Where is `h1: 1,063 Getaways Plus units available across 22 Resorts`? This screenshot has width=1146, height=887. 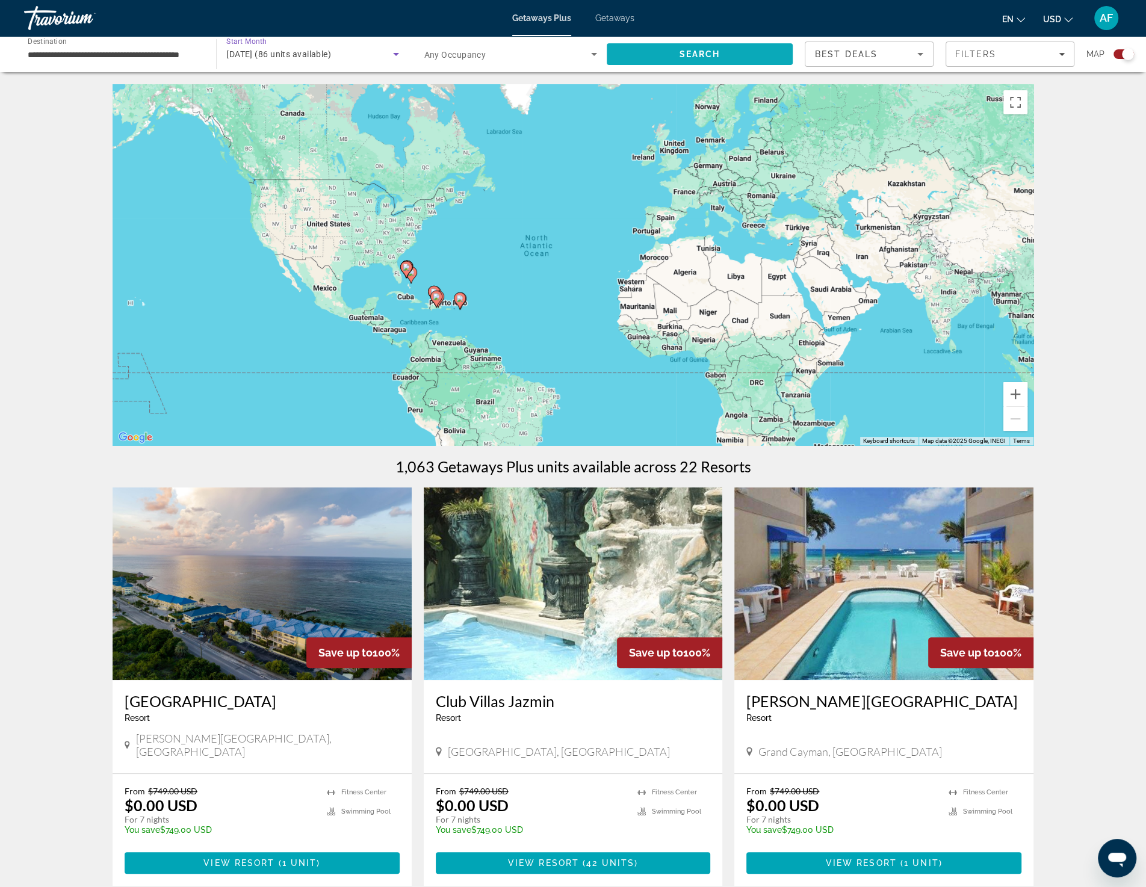 h1: 1,063 Getaways Plus units available across 22 Resorts is located at coordinates (573, 467).